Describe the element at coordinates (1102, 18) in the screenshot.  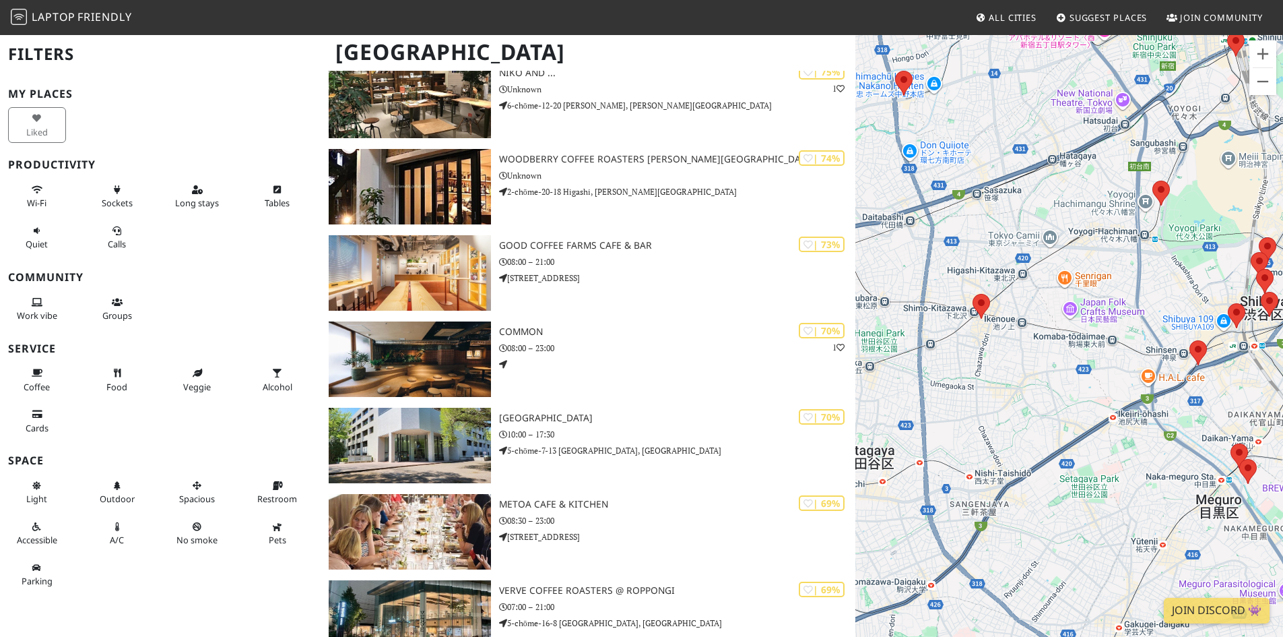
I see `a: Suggest Places` at that location.